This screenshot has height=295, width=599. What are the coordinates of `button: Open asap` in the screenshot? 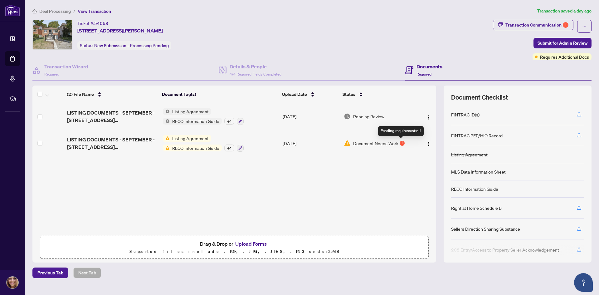 It's located at (583, 282).